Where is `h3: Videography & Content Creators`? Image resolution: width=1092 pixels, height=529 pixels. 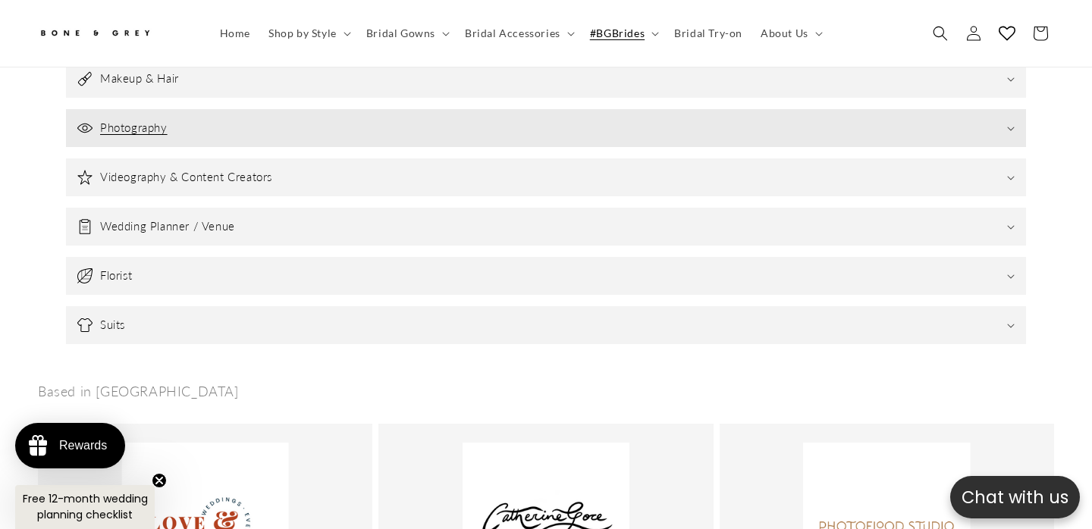
h3: Videography & Content Creators is located at coordinates (186, 178).